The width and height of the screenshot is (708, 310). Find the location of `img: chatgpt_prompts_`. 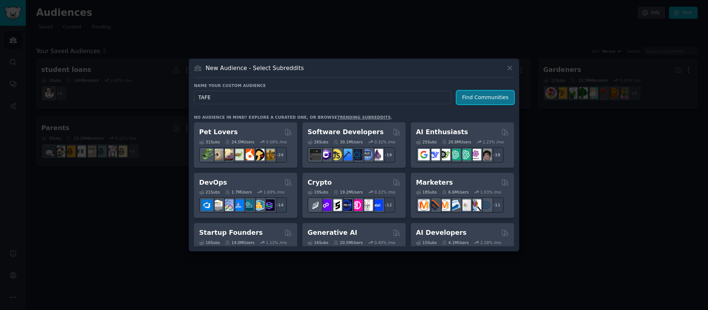

img: chatgpt_prompts_ is located at coordinates (465, 155).